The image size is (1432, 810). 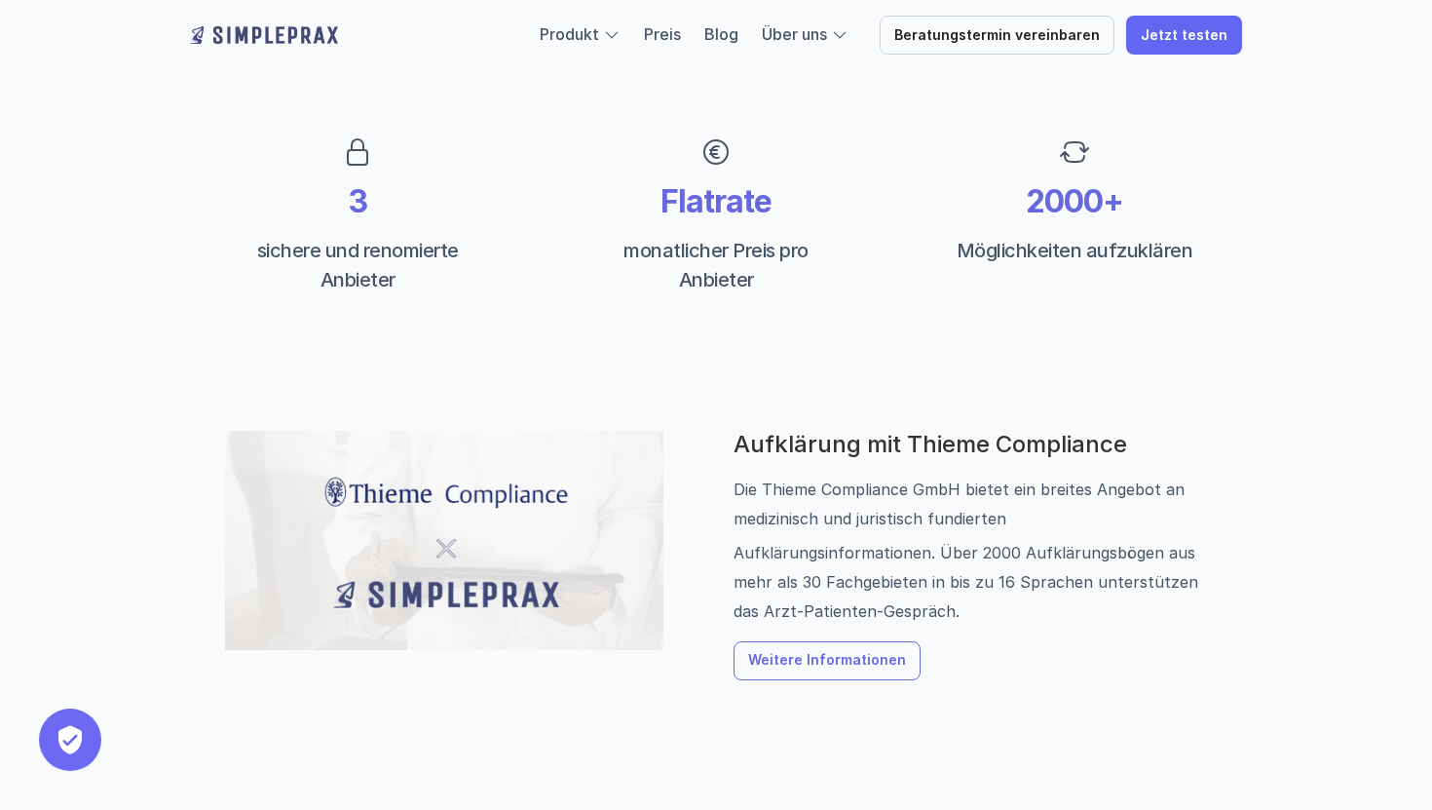 What do you see at coordinates (444, 540) in the screenshot?
I see `img: Grafik mit dem Simpleprax Logo und Thieme Compliance` at bounding box center [444, 540].